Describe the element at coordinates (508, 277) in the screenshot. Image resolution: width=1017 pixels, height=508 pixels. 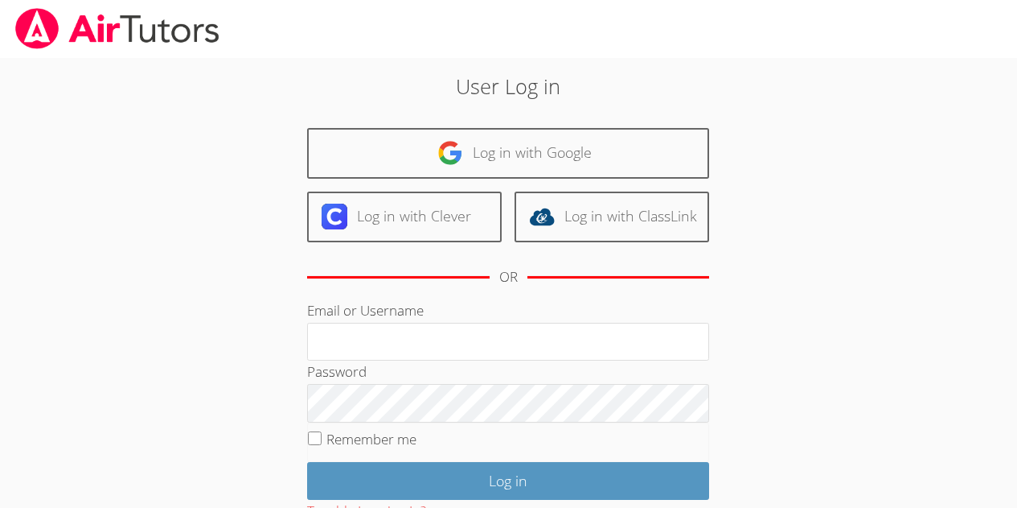
I see `div: OR` at that location.